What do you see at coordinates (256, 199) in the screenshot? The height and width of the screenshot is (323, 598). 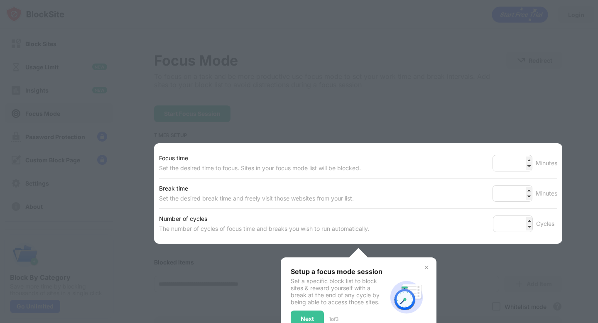 I see `div: Set the desired break time and freely visit those websites from your list.` at bounding box center [256, 199].